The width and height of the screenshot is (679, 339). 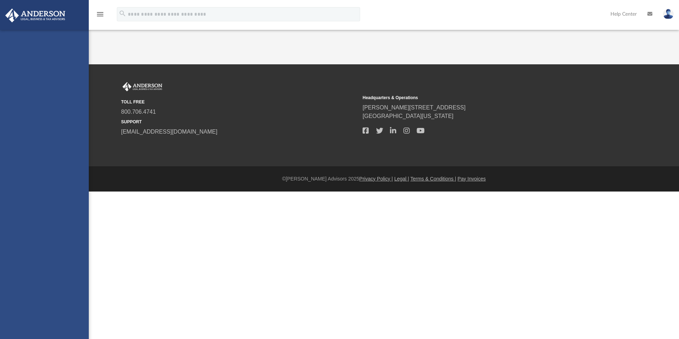 What do you see at coordinates (239, 122) in the screenshot?
I see `small: SUPPORT` at bounding box center [239, 122].